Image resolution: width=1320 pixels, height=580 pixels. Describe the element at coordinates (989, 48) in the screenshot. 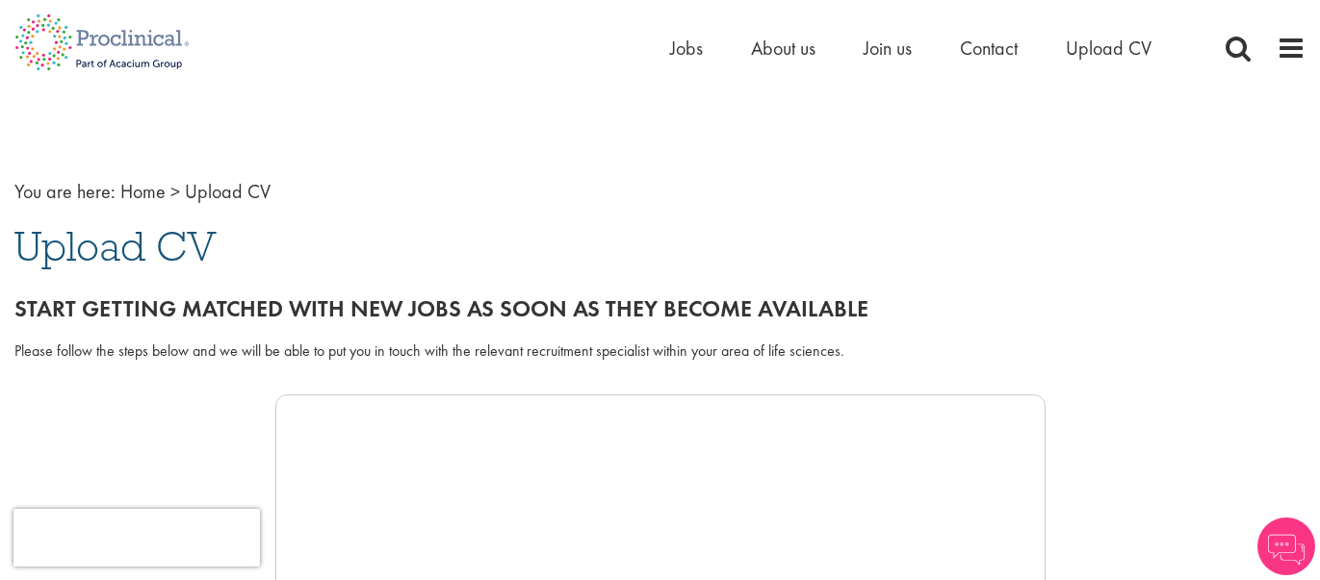

I see `a: Contact` at that location.